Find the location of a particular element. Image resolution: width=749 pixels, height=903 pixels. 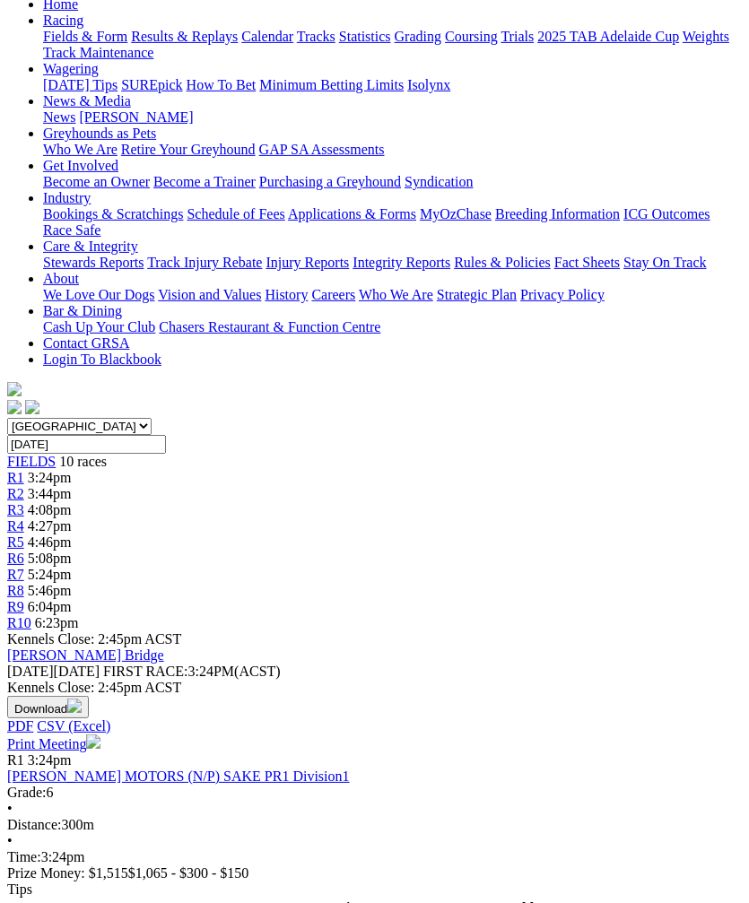

a: Syndication is located at coordinates (439, 181).